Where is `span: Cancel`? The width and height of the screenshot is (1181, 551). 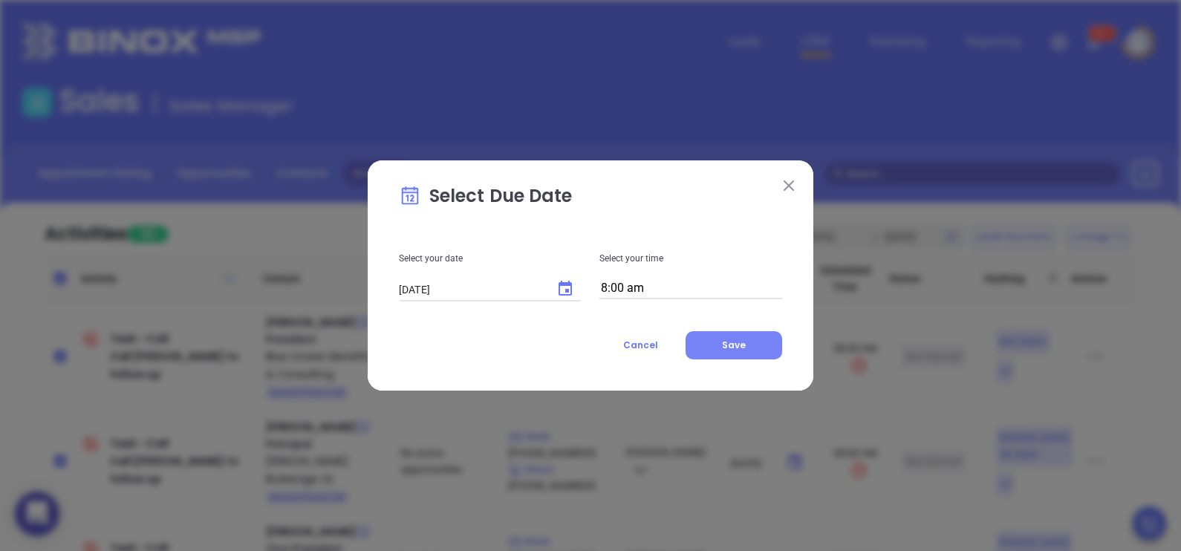 span: Cancel is located at coordinates (640, 345).